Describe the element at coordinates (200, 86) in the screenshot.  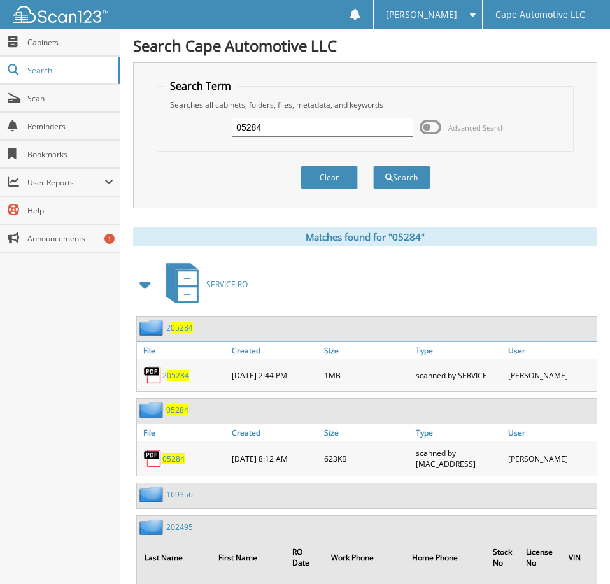
I see `legend: Search Term` at that location.